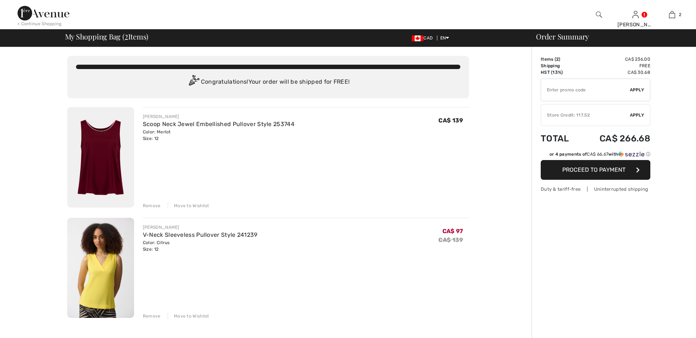 This screenshot has height=338, width=696. I want to click on a: 2, so click(672, 15).